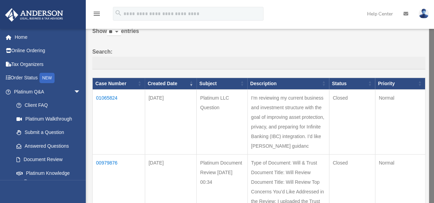  What do you see at coordinates (259, 35) in the screenshot?
I see `label: Show entries` at bounding box center [259, 35].